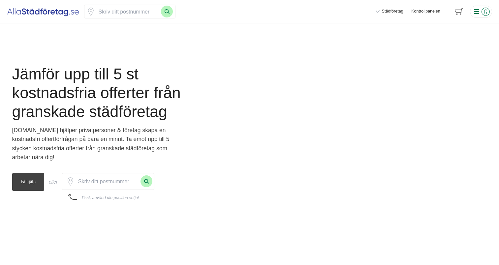 Image resolution: width=499 pixels, height=265 pixels. Describe the element at coordinates (109, 95) in the screenshot. I see `h1: Jämför upp till 5 st kostnadsfria offerter från granskade städföretag` at that location.